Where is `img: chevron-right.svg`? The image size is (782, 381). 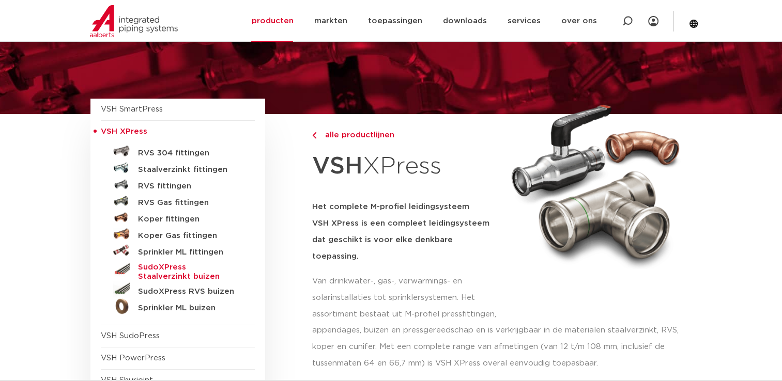
img: chevron-right.svg is located at coordinates (314, 135).